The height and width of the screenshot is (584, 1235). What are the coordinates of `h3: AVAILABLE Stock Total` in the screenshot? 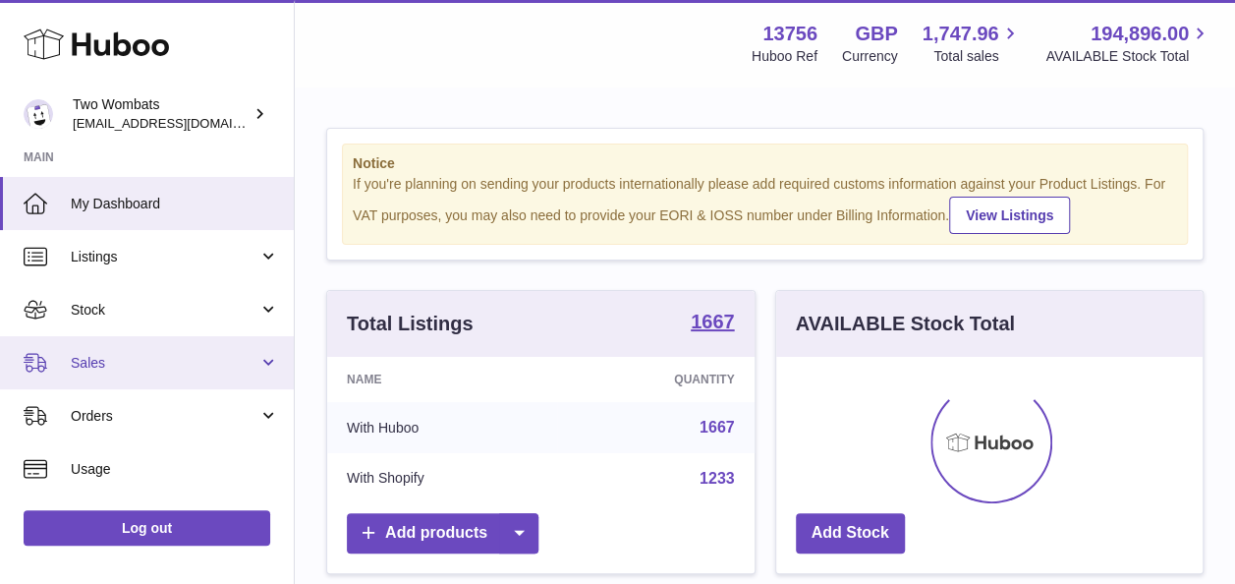 It's located at (905, 323).